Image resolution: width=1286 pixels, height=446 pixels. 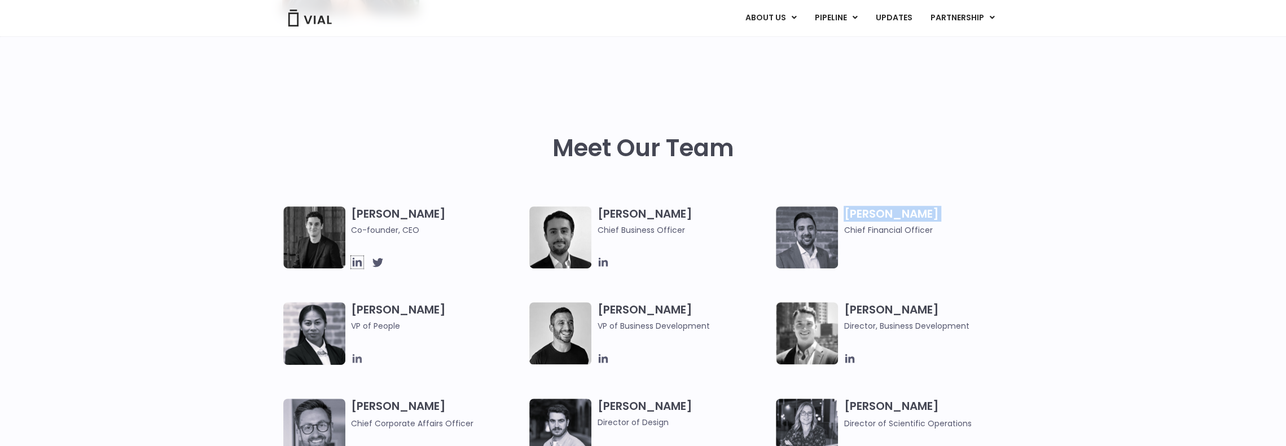 I want to click on span: Chief Financial Officer, so click(x=930, y=230).